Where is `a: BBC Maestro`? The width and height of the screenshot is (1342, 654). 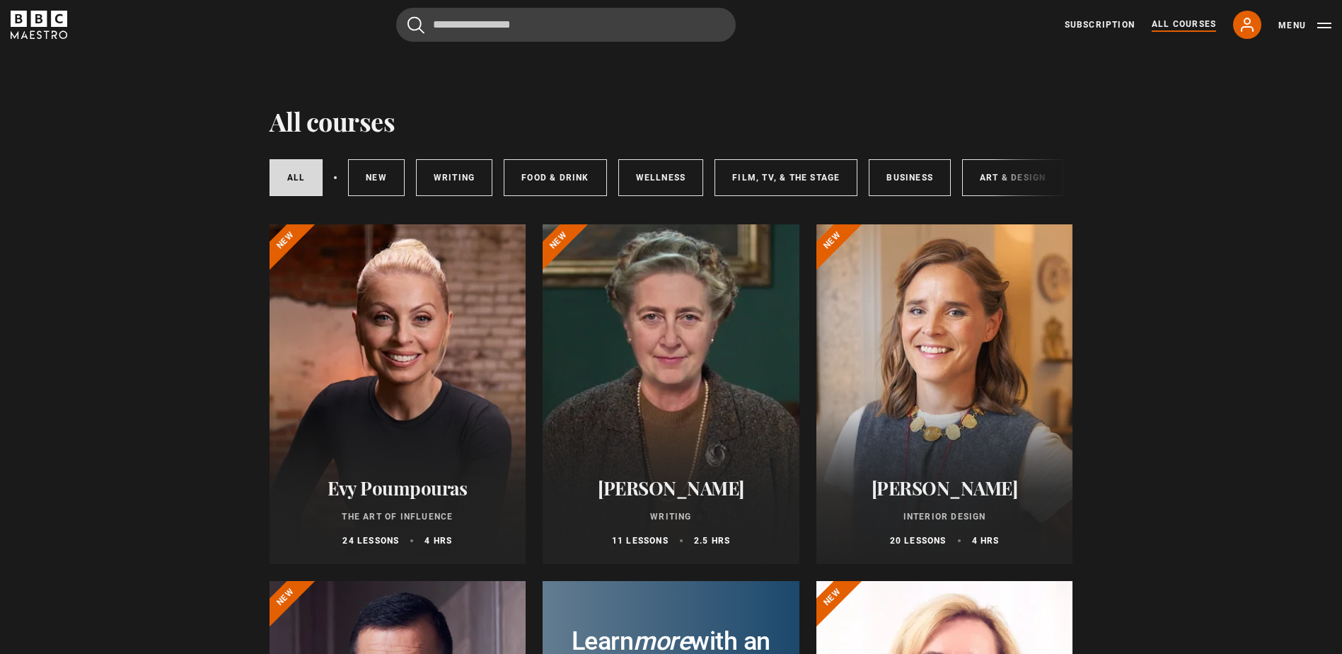 a: BBC Maestro is located at coordinates (39, 25).